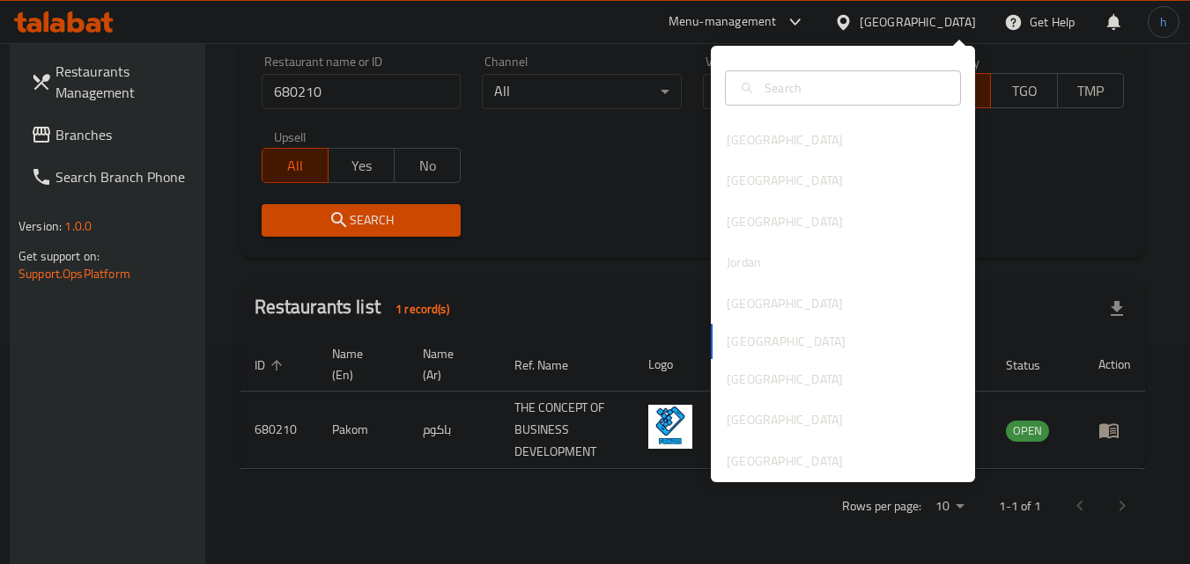  What do you see at coordinates (295, 166) in the screenshot?
I see `span: All` at bounding box center [295, 166].